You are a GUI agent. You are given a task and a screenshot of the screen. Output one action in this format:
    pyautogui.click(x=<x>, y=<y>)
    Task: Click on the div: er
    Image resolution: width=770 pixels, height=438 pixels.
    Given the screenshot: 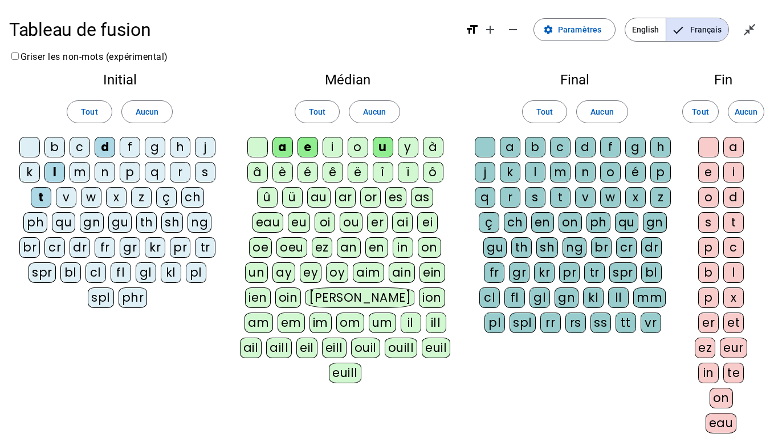 What is the action you would take?
    pyautogui.click(x=708, y=322)
    